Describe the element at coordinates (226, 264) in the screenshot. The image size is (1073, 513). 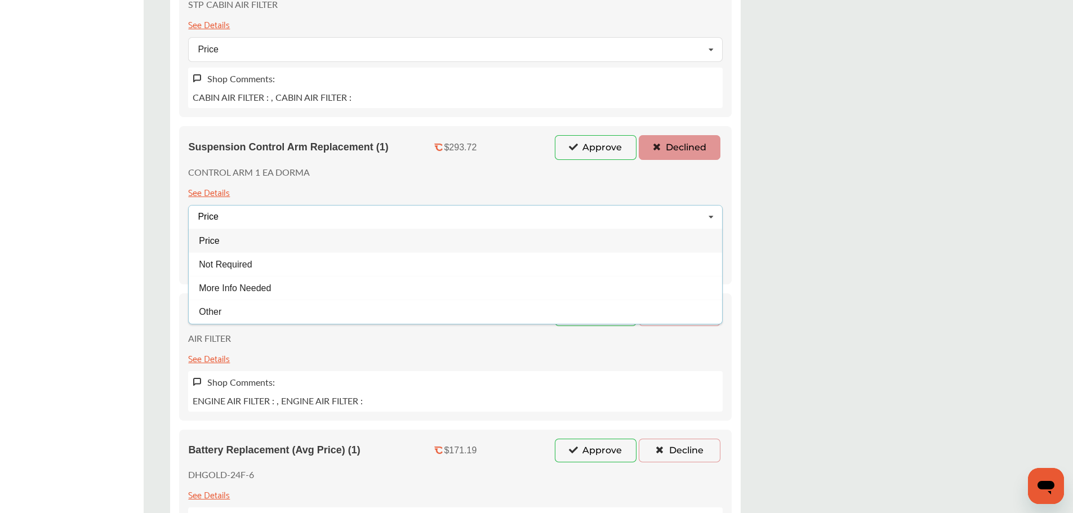
I see `span: Not Required` at that location.